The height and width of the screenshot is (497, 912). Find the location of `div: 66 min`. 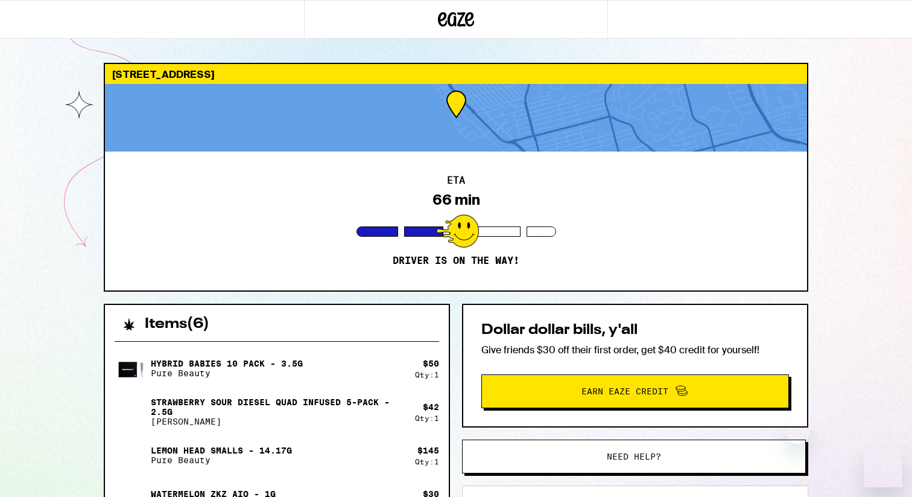

div: 66 min is located at coordinates (456, 200).